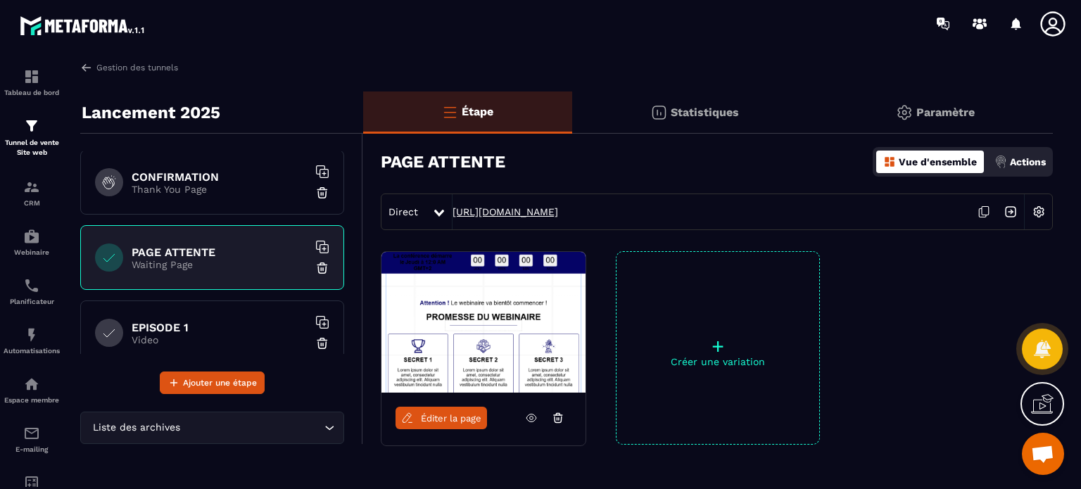 The width and height of the screenshot is (1081, 489). What do you see at coordinates (129, 68) in the screenshot?
I see `a: Gestion des tunnels` at bounding box center [129, 68].